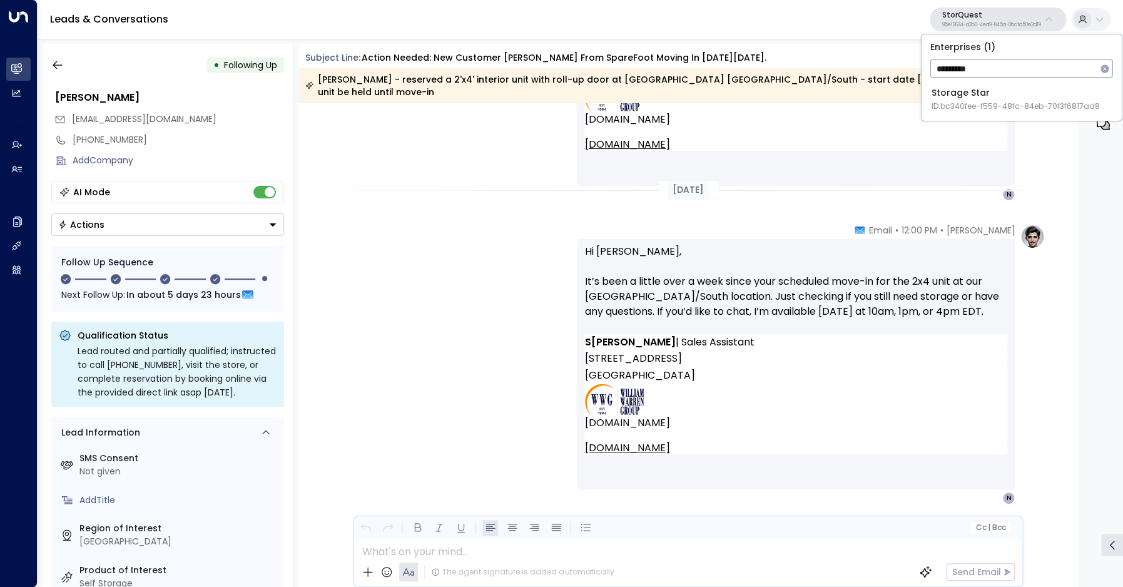 The image size is (1123, 587). Describe the element at coordinates (183, 295) in the screenshot. I see `span: In about 5 days 23 hours` at that location.